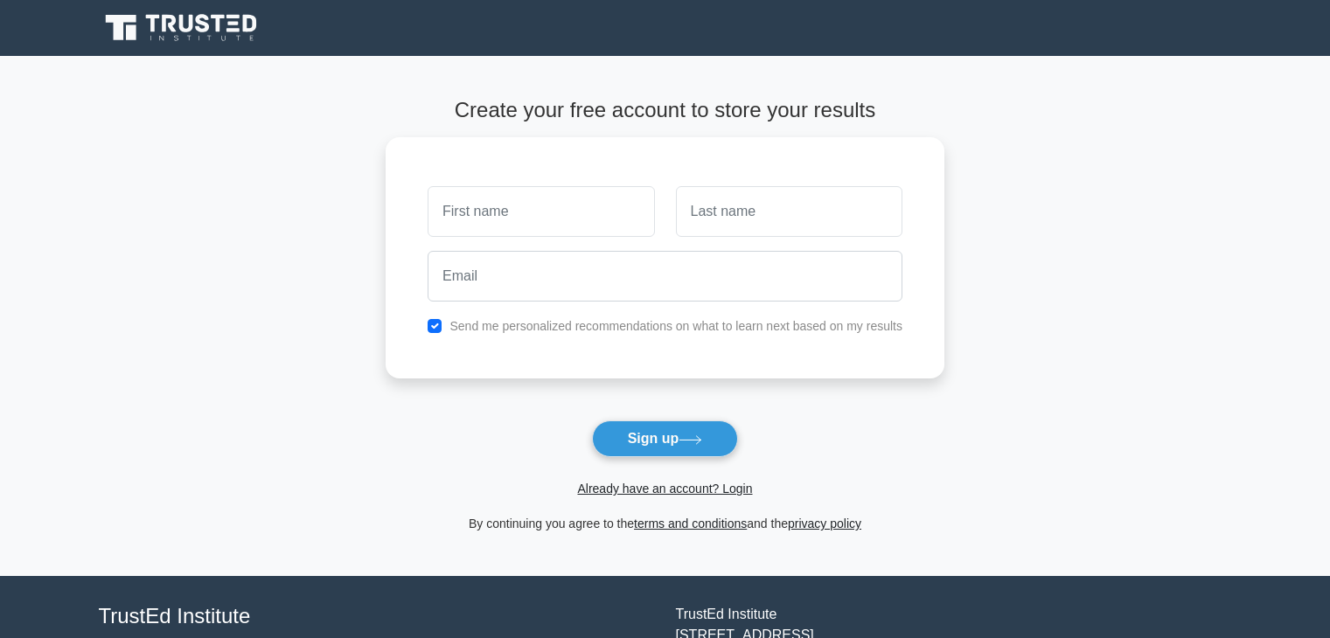 The height and width of the screenshot is (638, 1330). What do you see at coordinates (665, 110) in the screenshot?
I see `h4: Create your free account to store your results` at bounding box center [665, 110].